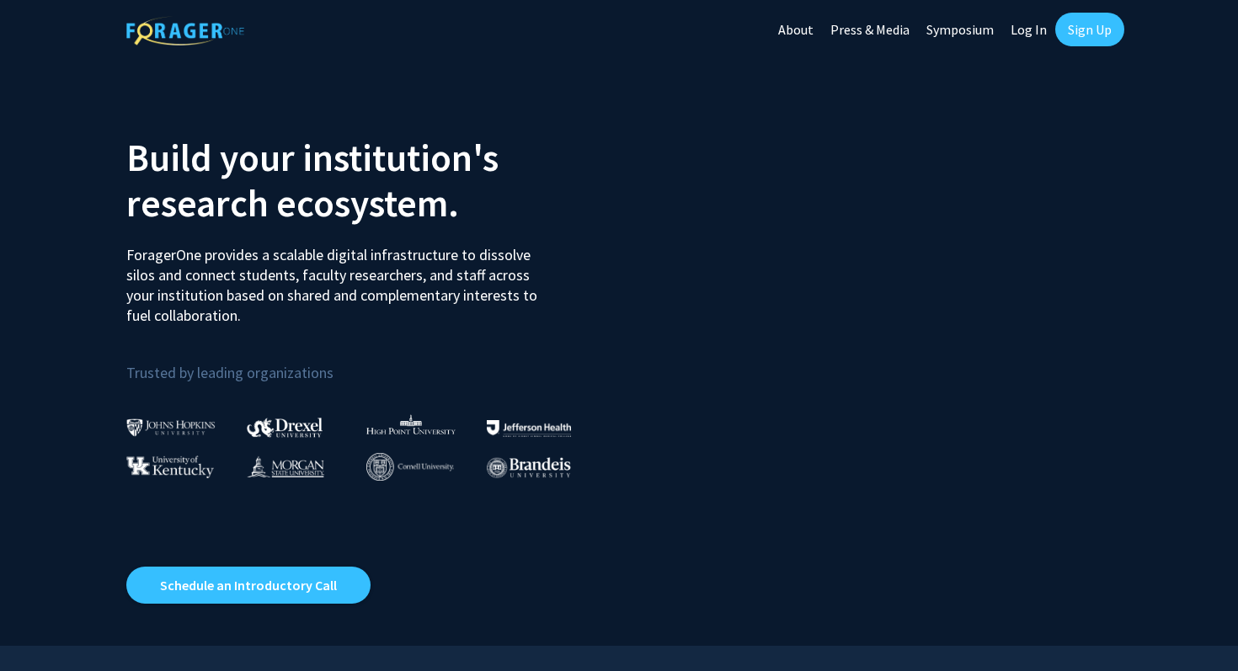  Describe the element at coordinates (1090, 29) in the screenshot. I see `a: Sign Up` at that location.